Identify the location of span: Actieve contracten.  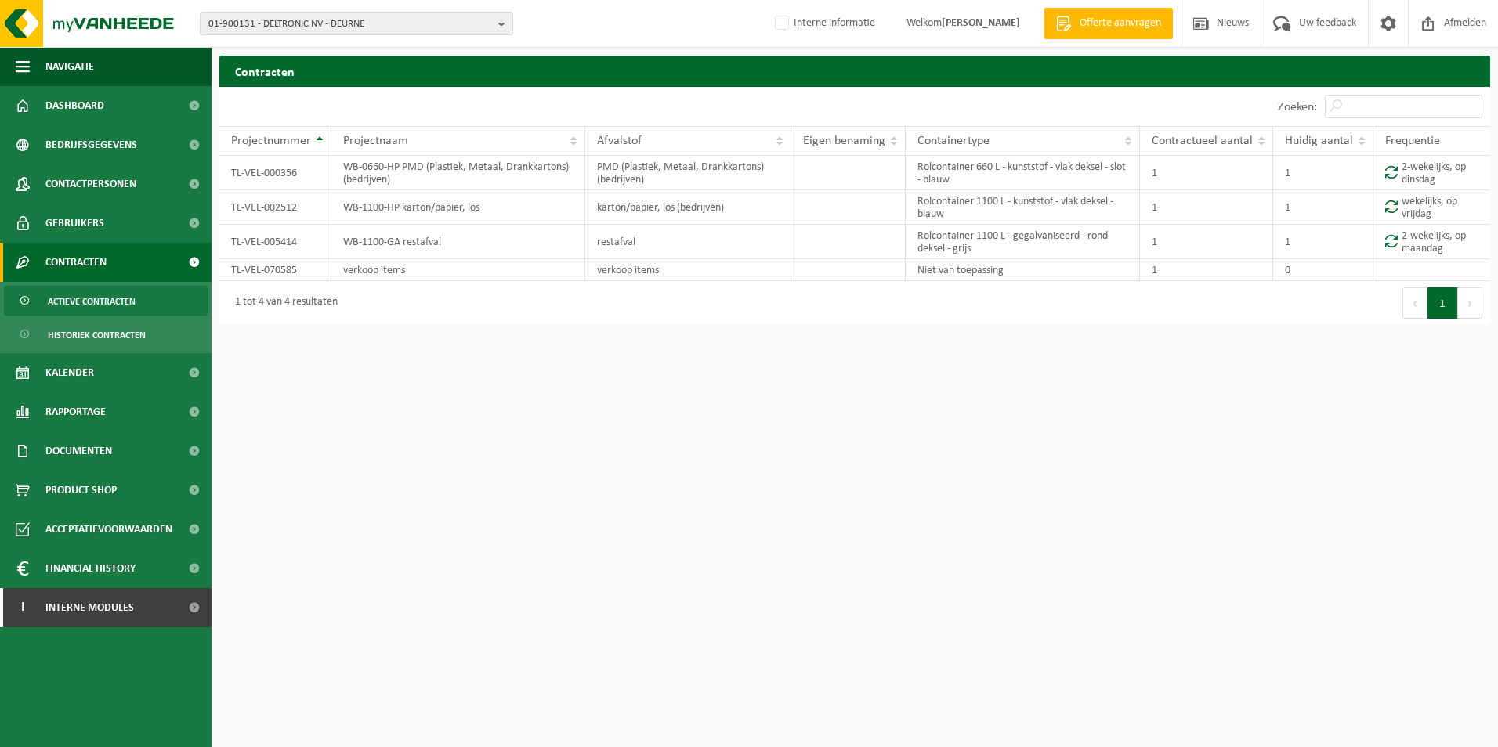
(92, 302).